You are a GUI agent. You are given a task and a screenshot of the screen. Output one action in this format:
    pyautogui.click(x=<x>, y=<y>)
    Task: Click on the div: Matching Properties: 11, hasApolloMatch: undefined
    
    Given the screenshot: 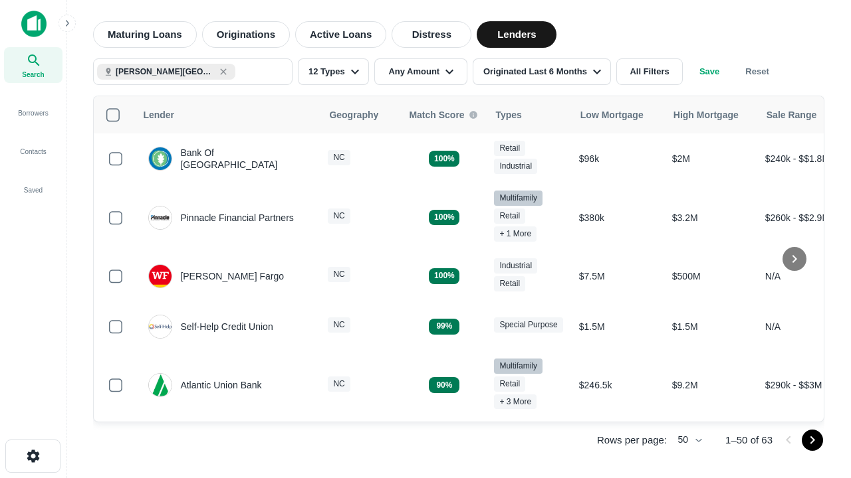 What is the action you would take?
    pyautogui.click(x=444, y=327)
    